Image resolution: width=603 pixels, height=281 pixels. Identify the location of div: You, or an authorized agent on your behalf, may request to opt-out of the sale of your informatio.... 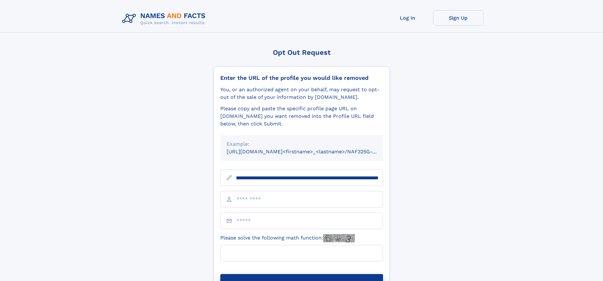
(302, 93).